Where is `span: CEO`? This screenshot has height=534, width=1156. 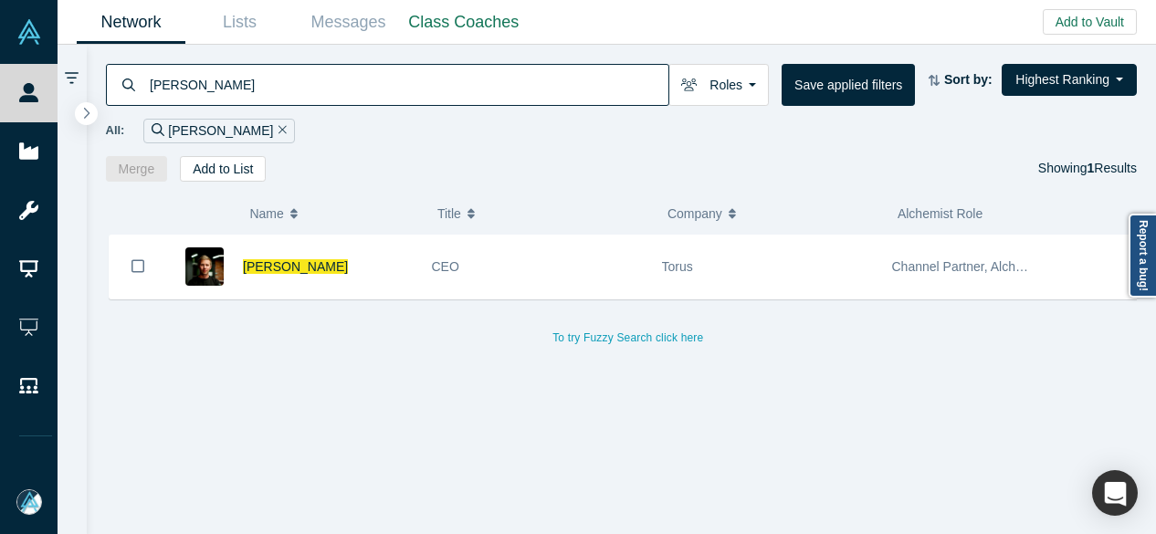 span: CEO is located at coordinates (446, 267).